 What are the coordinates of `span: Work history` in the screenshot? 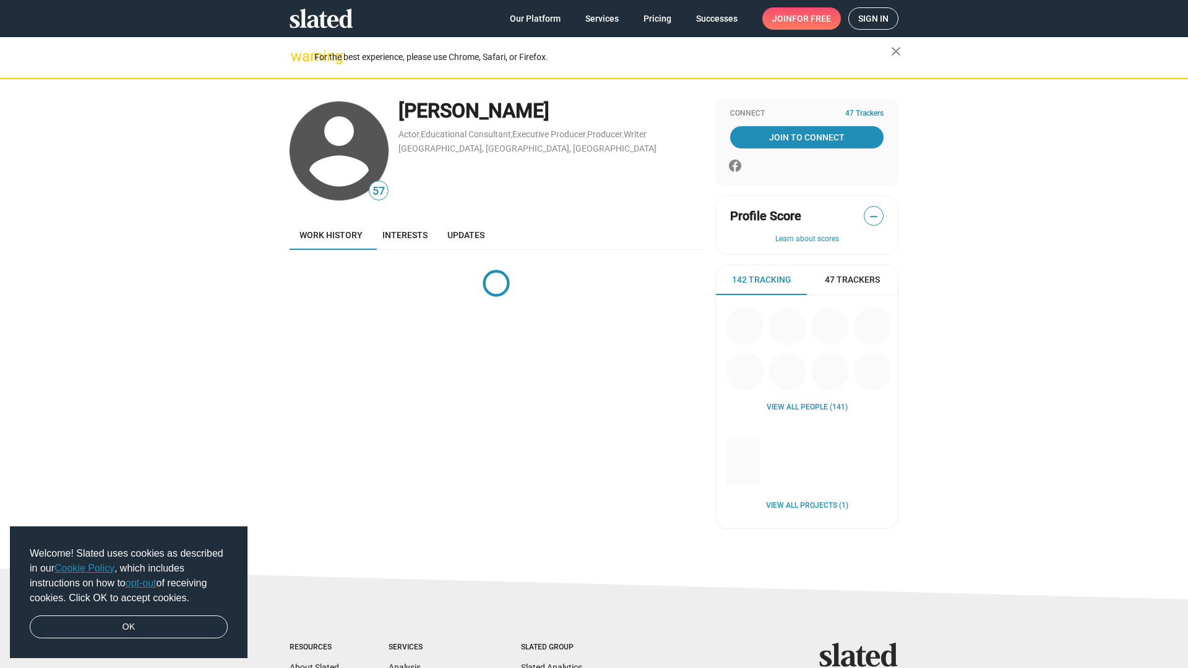 It's located at (331, 235).